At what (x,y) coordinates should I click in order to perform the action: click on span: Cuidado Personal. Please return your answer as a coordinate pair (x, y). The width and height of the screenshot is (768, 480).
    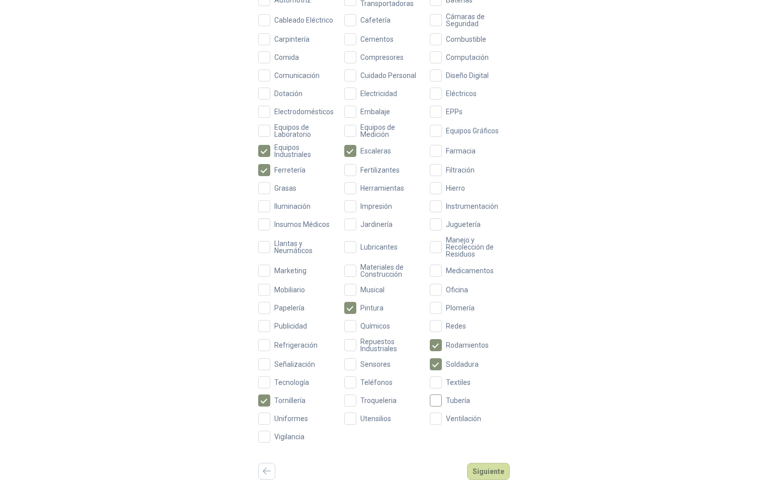
    Looking at the image, I should click on (388, 75).